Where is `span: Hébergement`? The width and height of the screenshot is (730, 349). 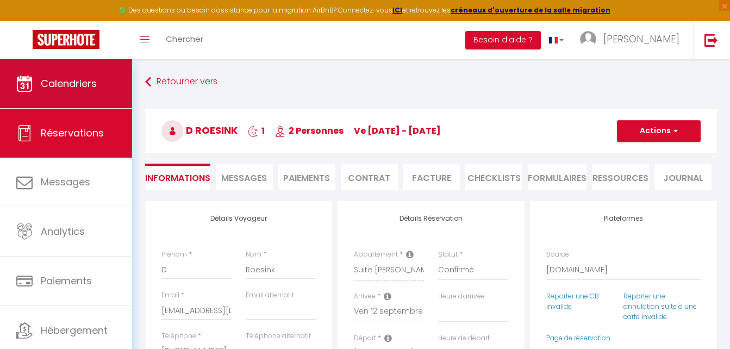
span: Hébergement is located at coordinates (74, 330).